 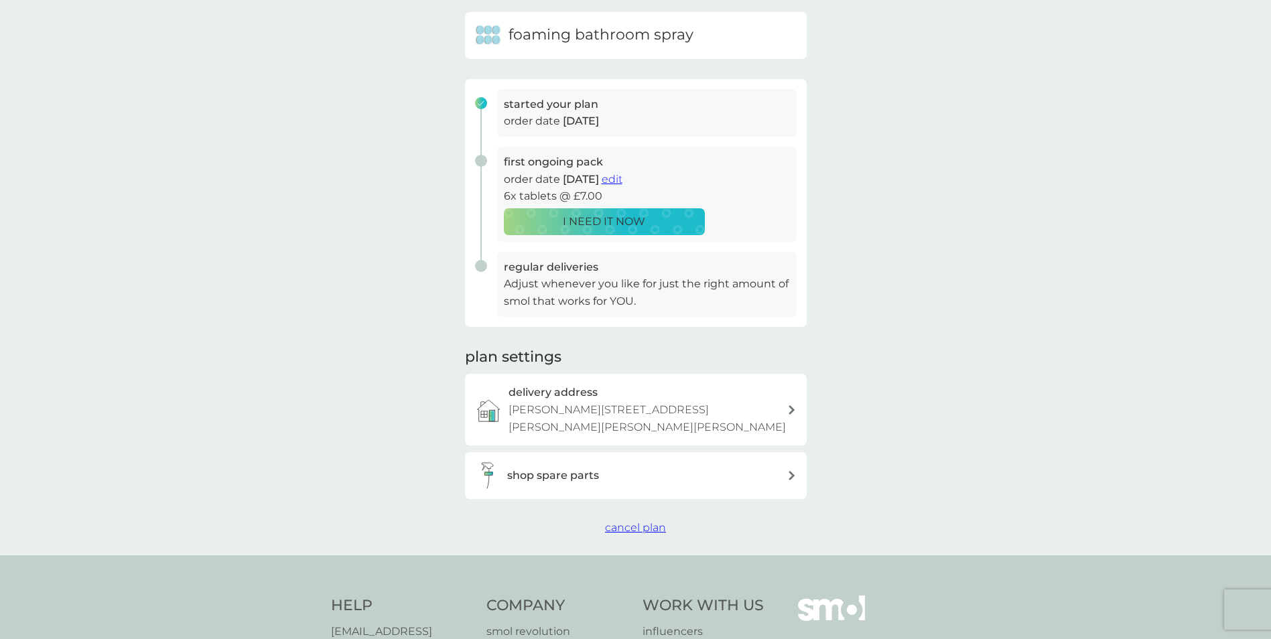 I want to click on h3: shop spare parts, so click(x=553, y=476).